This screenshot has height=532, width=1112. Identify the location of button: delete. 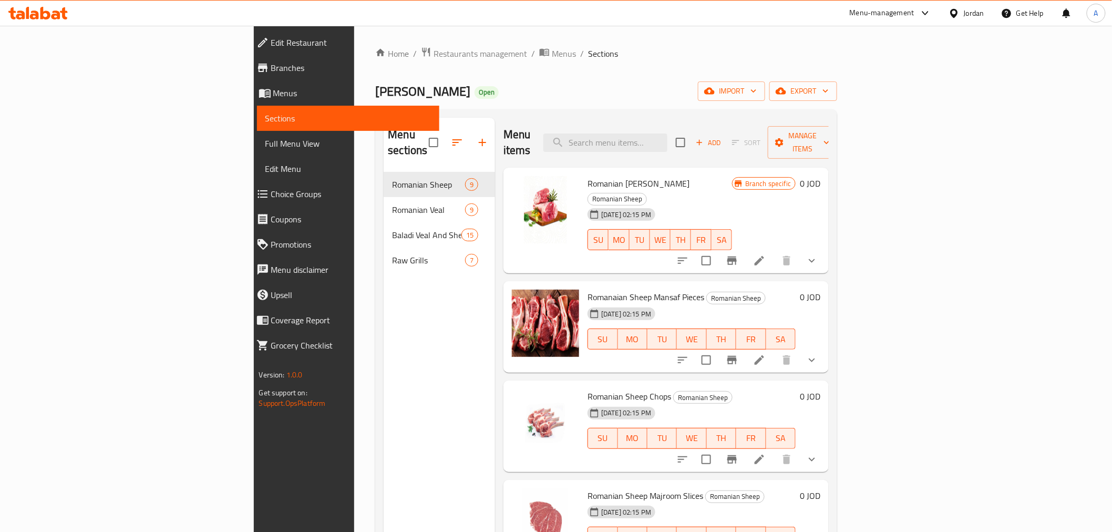
(787, 459).